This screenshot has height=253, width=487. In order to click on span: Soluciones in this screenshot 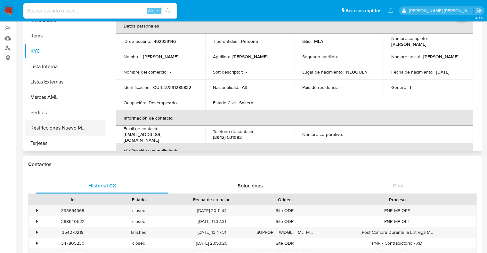, I will do `click(250, 186)`.